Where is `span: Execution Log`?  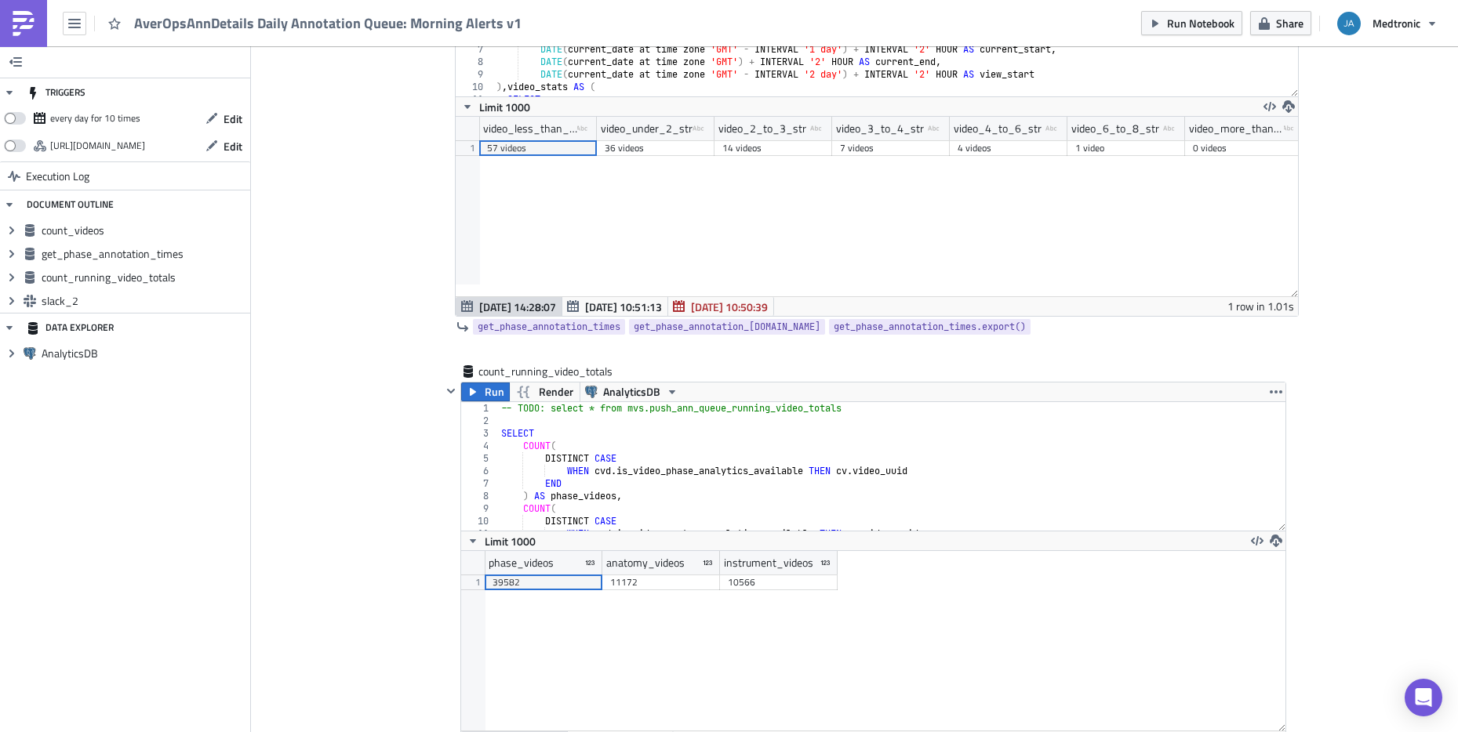 span: Execution Log is located at coordinates (57, 176).